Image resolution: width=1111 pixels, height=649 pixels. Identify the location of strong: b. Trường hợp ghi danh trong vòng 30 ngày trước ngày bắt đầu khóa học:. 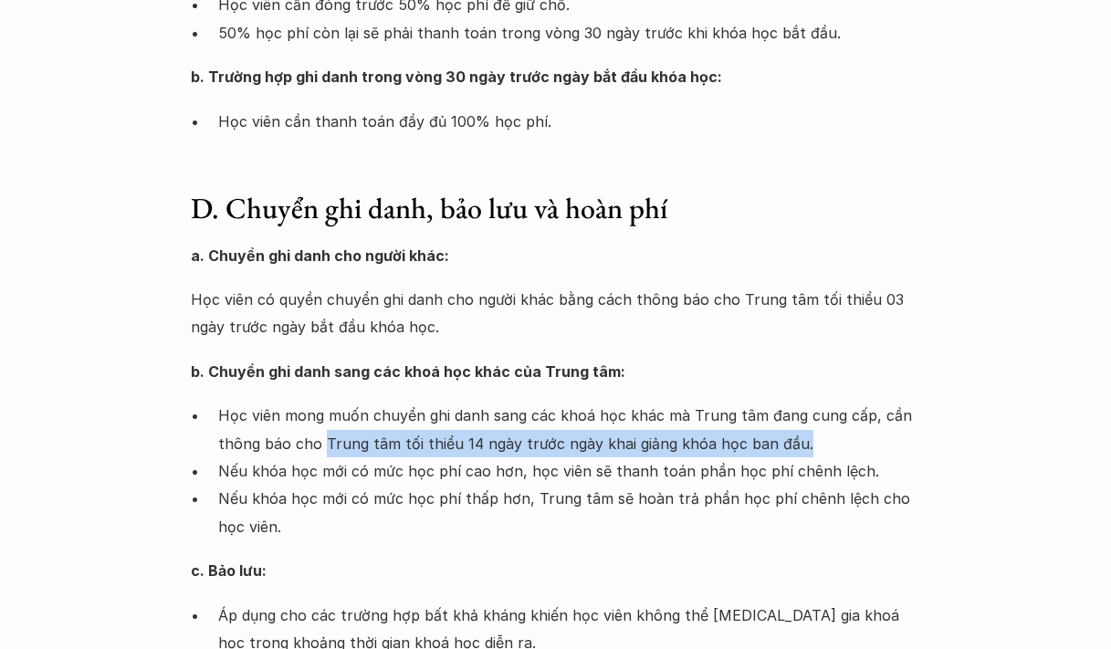
(456, 77).